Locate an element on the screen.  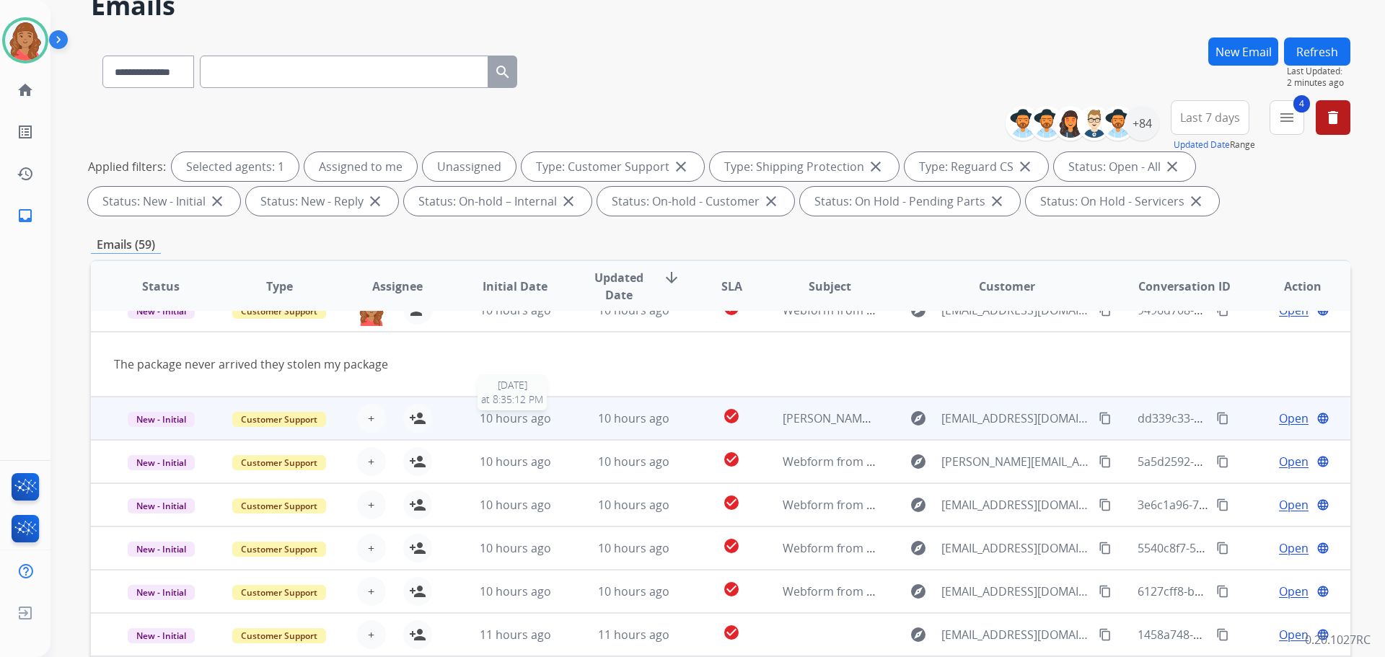
div: Status: New - Initial is located at coordinates (164, 201).